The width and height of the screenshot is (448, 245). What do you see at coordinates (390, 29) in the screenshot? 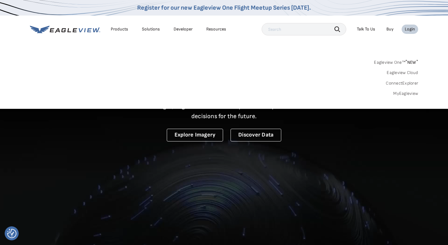
I see `a: Buy` at bounding box center [390, 29].